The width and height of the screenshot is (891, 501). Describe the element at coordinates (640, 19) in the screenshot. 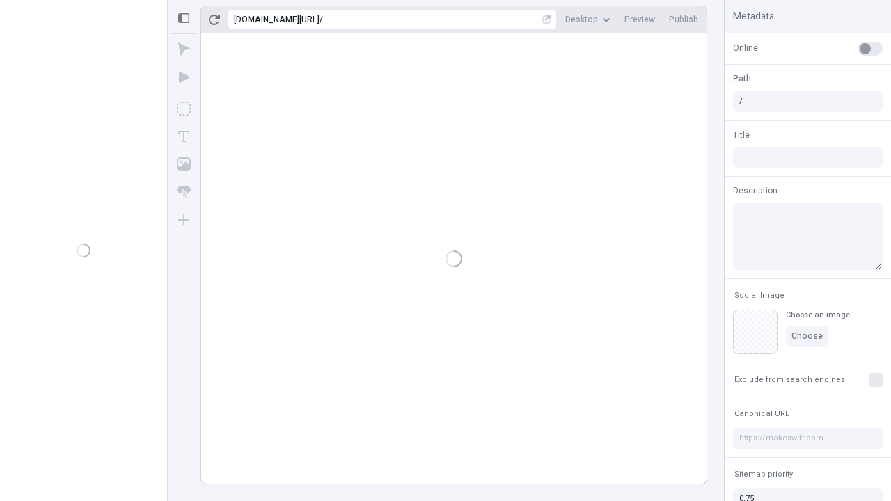

I see `button: Preview` at that location.